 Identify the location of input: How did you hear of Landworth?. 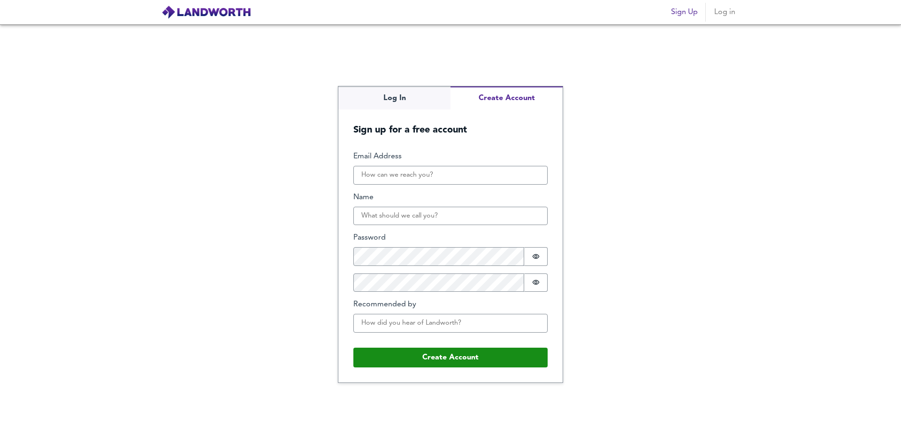
(451, 323).